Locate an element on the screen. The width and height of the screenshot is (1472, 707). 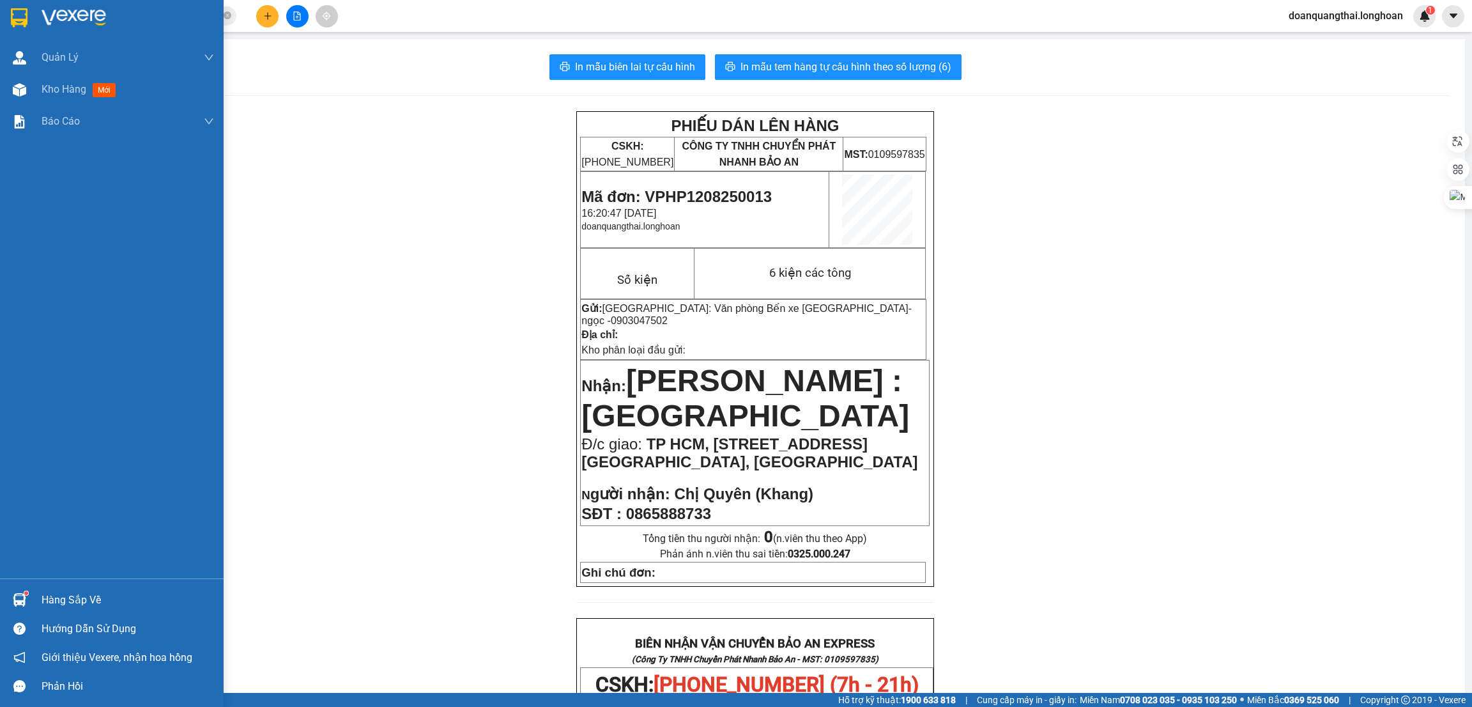
span: Hỗ trợ kỹ thuật: is located at coordinates (897, 700).